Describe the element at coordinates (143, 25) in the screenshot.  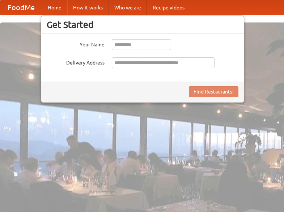
I see `h3: Get Started` at that location.